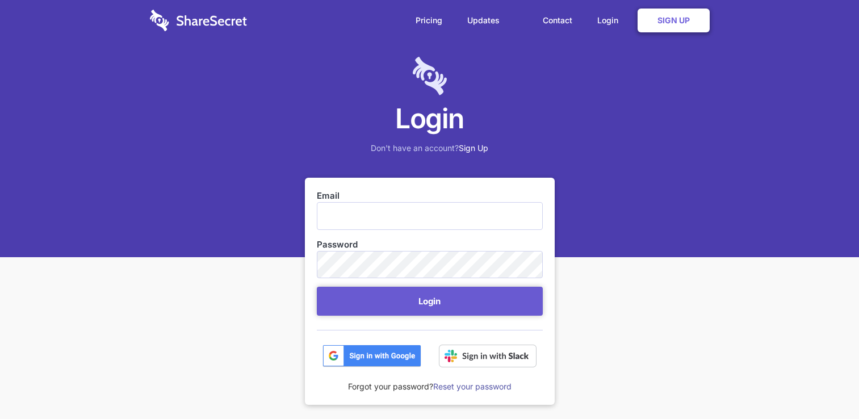 Image resolution: width=859 pixels, height=419 pixels. What do you see at coordinates (430, 380) in the screenshot?
I see `div: Forgot your password?` at bounding box center [430, 380].